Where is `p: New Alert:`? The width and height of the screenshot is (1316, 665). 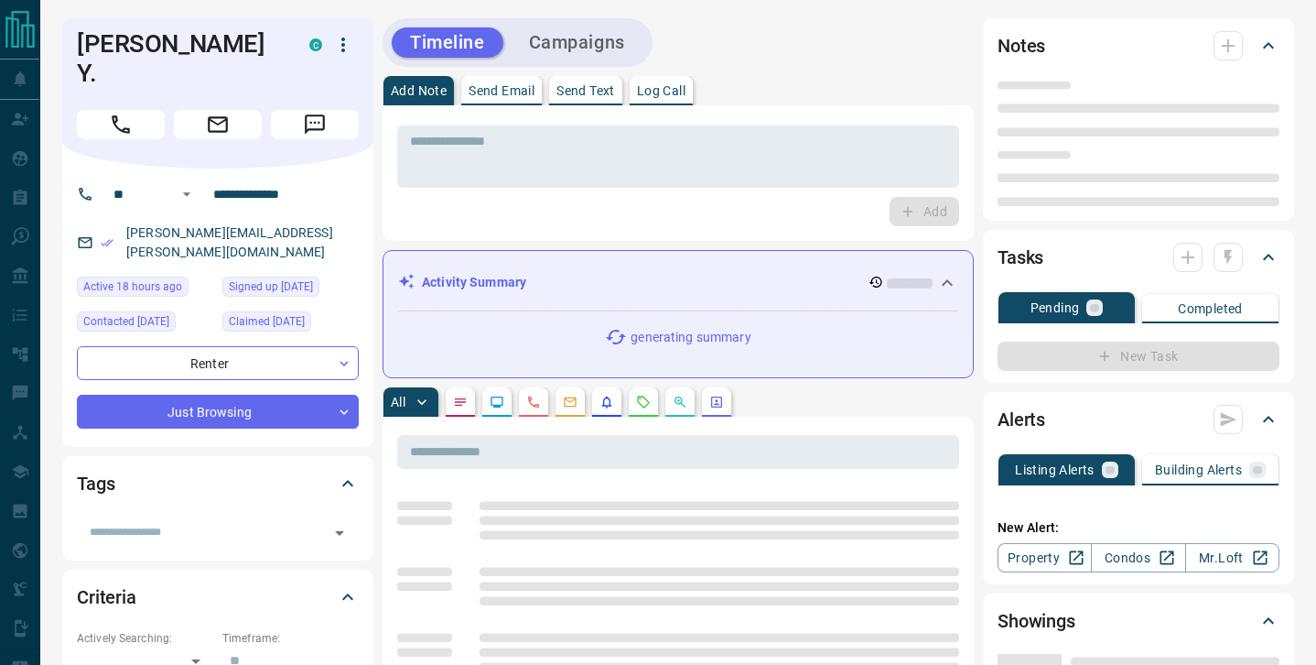 p: New Alert: is located at coordinates (1139, 527).